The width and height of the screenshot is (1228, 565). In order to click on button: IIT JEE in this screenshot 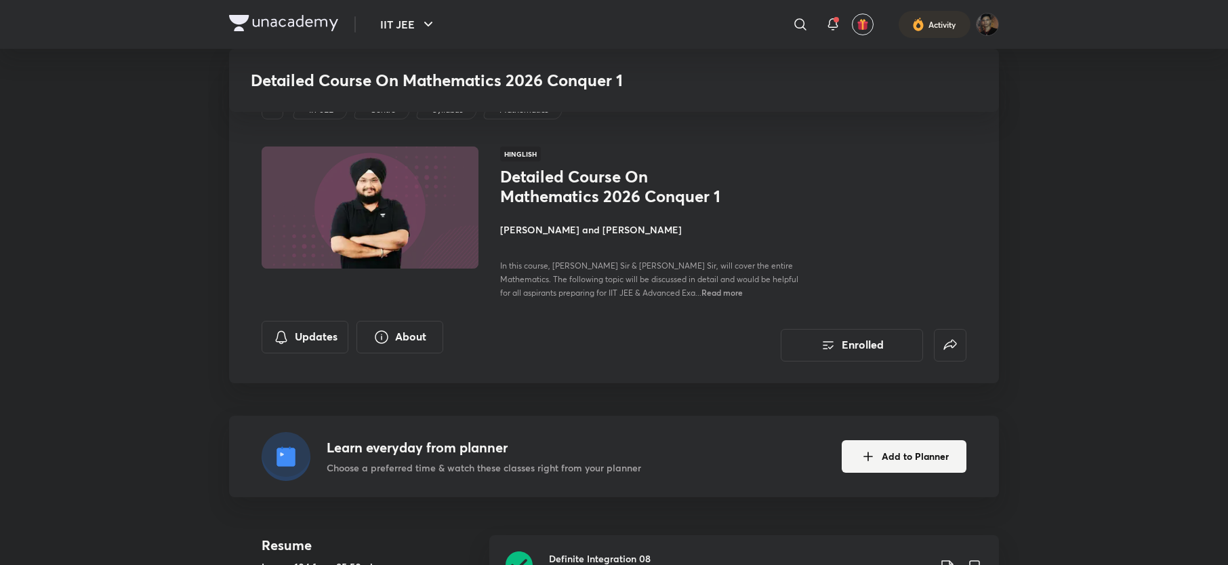, I will do `click(408, 24)`.